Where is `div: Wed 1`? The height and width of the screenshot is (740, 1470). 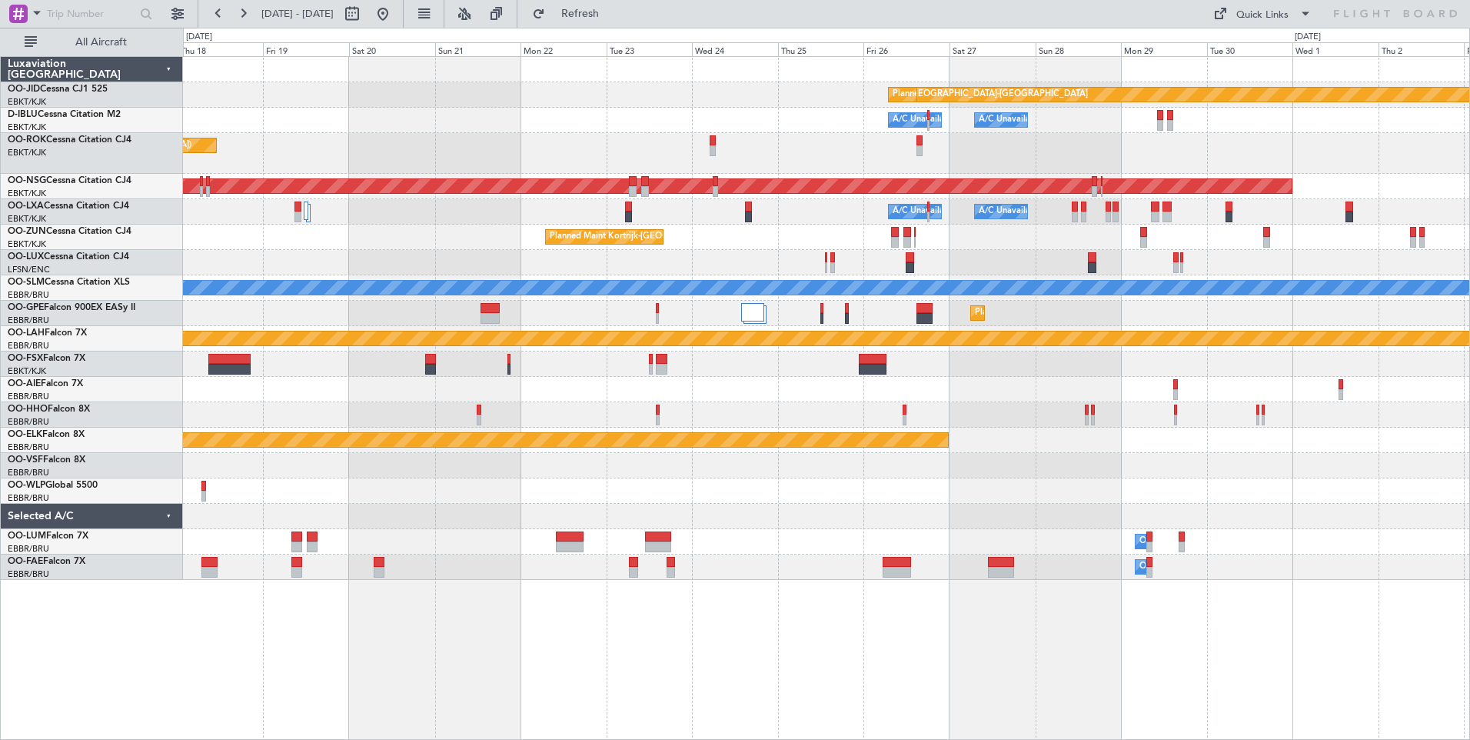
div: Wed 1 is located at coordinates (1336, 49).